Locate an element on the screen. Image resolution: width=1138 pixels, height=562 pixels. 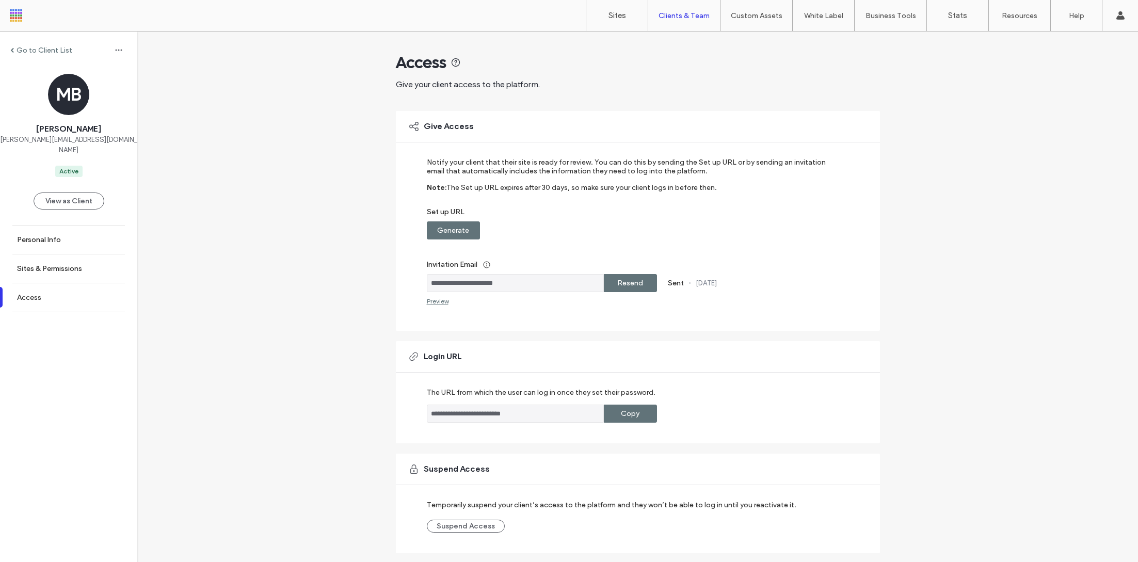
span: Login URL is located at coordinates (442, 357).